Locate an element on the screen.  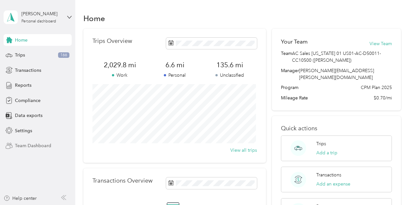
p: Work is located at coordinates (120, 75).